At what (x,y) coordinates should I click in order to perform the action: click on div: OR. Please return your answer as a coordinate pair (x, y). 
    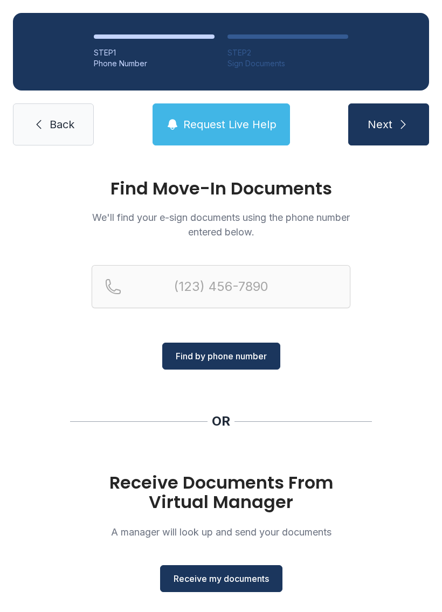
    Looking at the image, I should click on (221, 422).